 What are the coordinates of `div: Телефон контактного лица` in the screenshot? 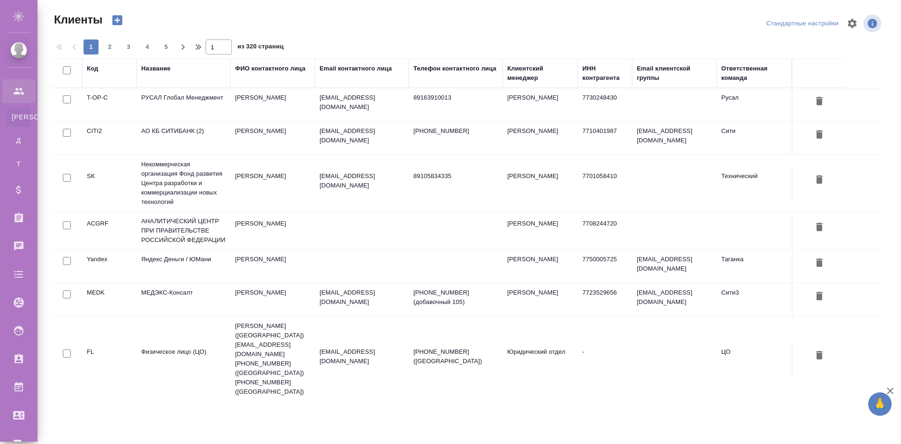 It's located at (455, 69).